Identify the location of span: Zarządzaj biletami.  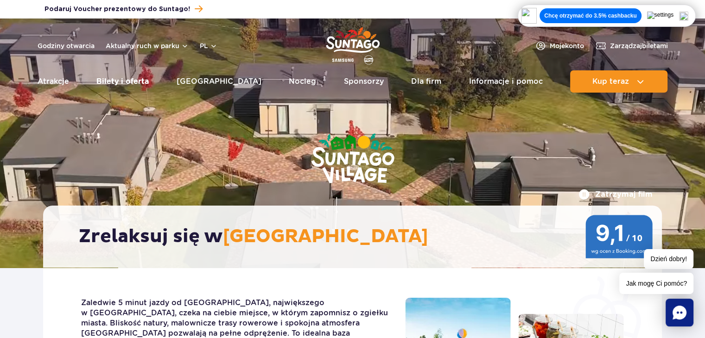
(639, 46).